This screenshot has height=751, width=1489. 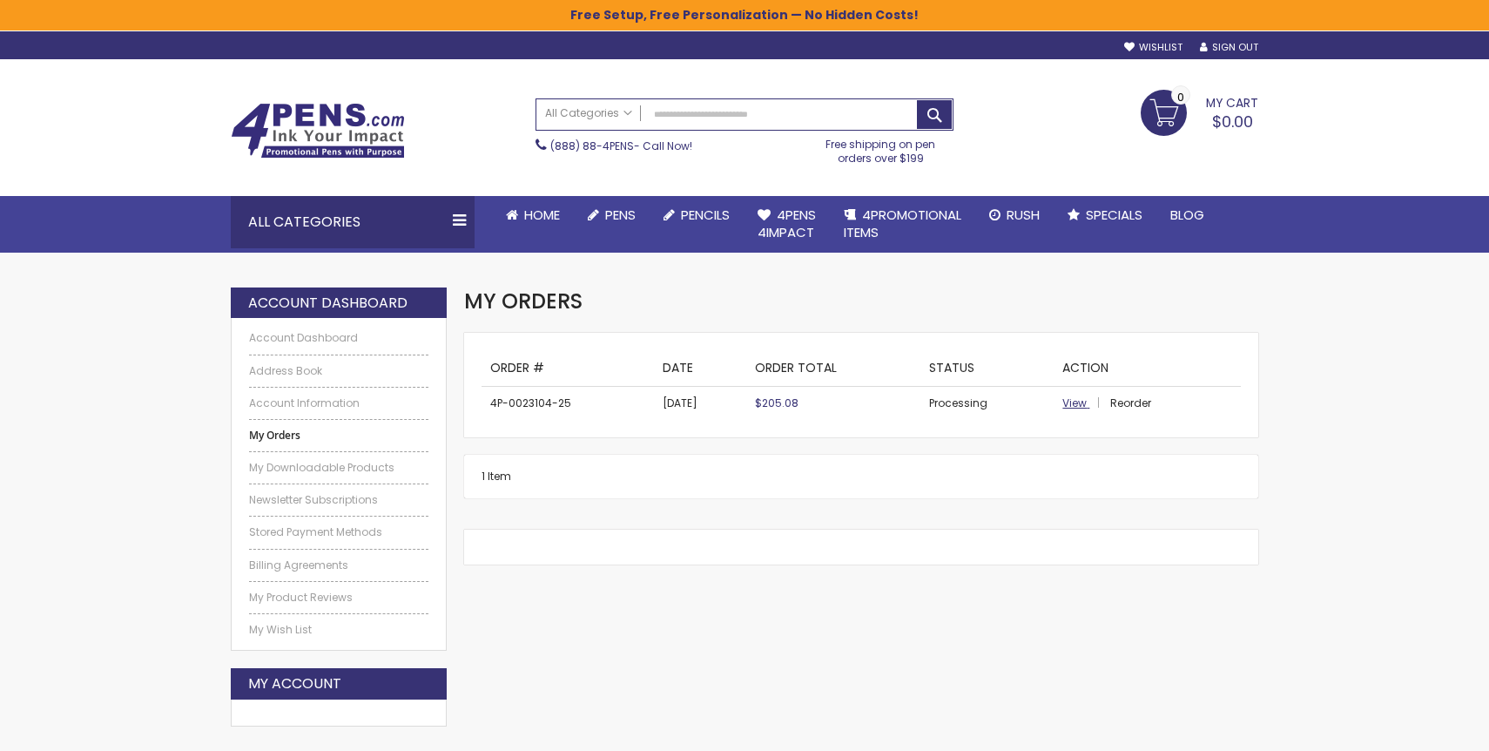 What do you see at coordinates (1187, 215) in the screenshot?
I see `a: Blog` at bounding box center [1187, 215].